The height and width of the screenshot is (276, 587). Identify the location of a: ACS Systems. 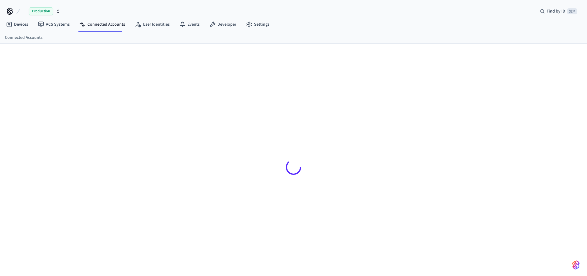
(54, 24).